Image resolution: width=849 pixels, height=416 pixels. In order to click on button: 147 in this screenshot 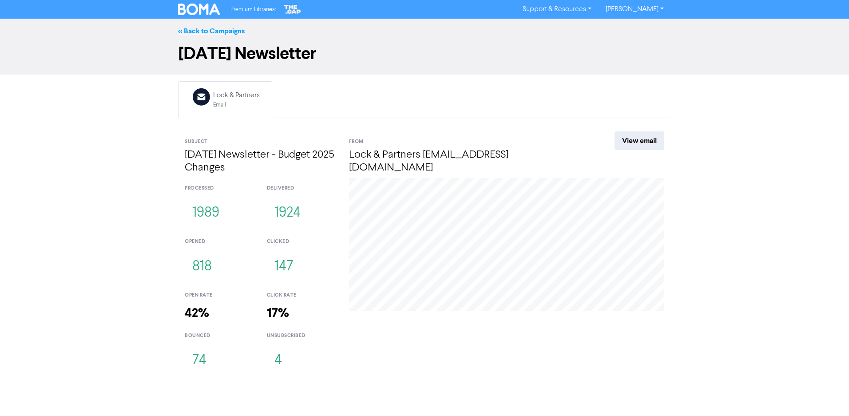, I will do `click(284, 267)`.